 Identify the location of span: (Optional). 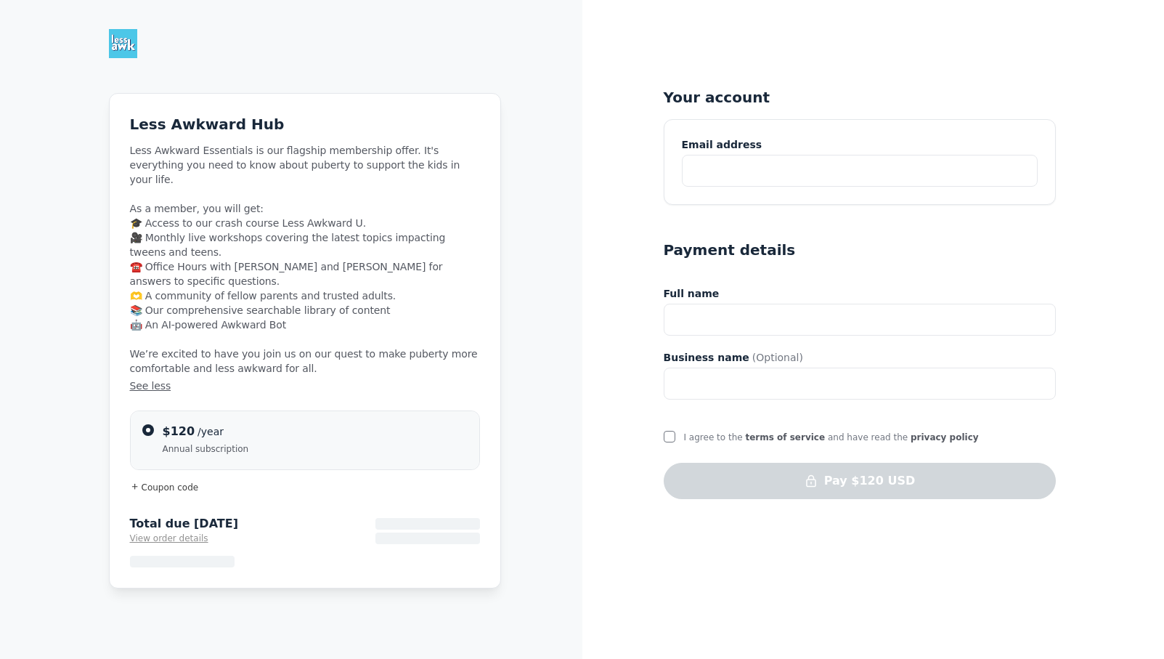
(778, 357).